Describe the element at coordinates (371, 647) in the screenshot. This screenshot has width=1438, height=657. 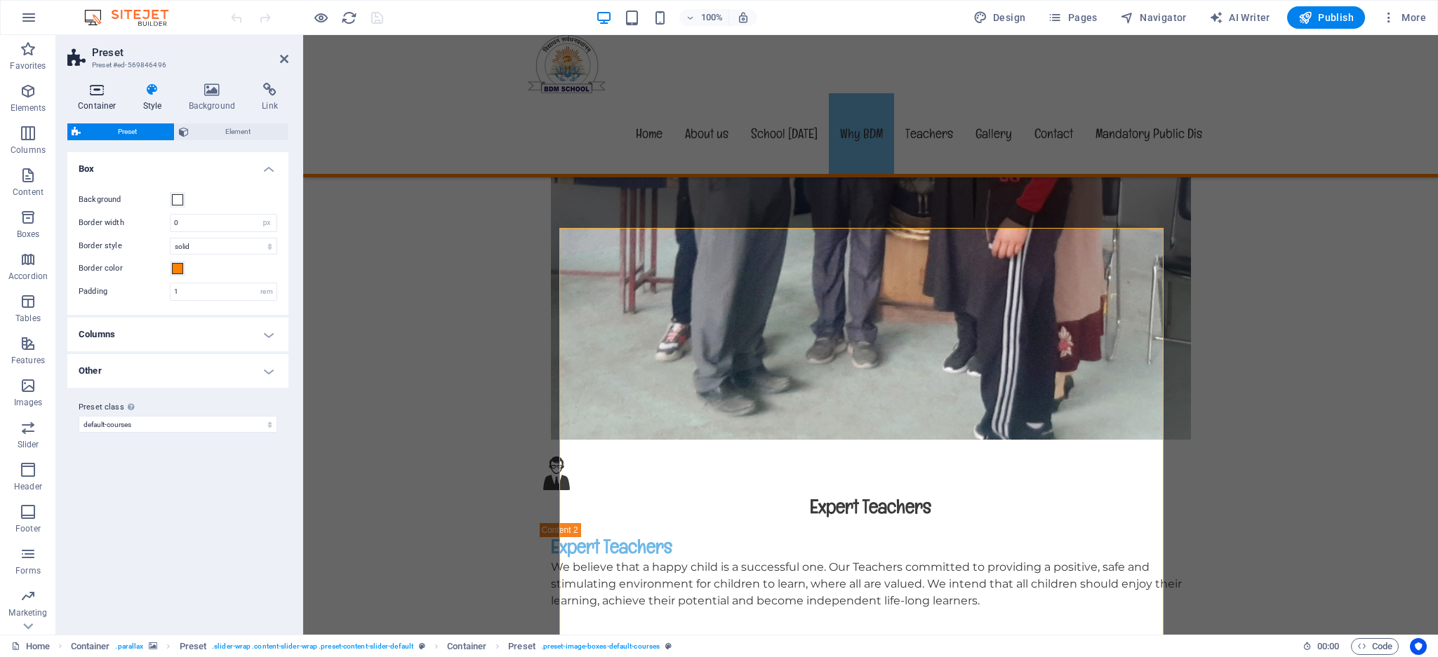
I see `nav: breadcrumb` at that location.